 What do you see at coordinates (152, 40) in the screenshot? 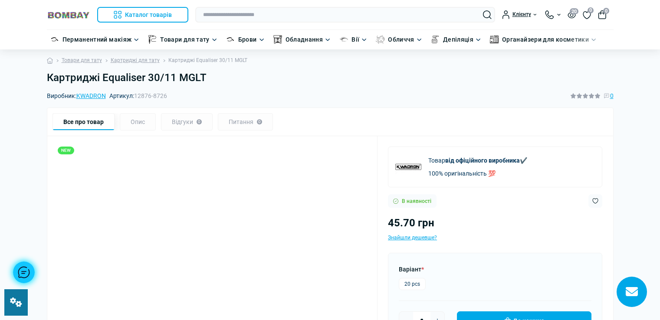
I see `img: Товари для тату` at bounding box center [152, 40].